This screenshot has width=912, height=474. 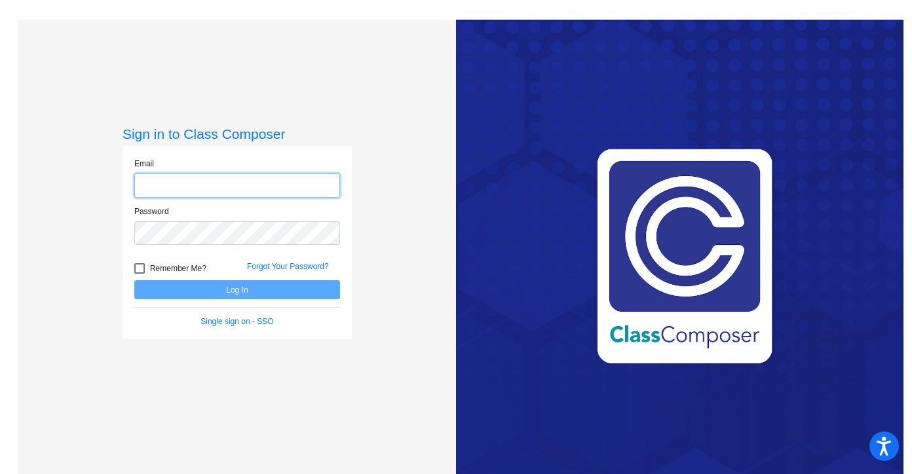 I want to click on label: Email, so click(x=144, y=164).